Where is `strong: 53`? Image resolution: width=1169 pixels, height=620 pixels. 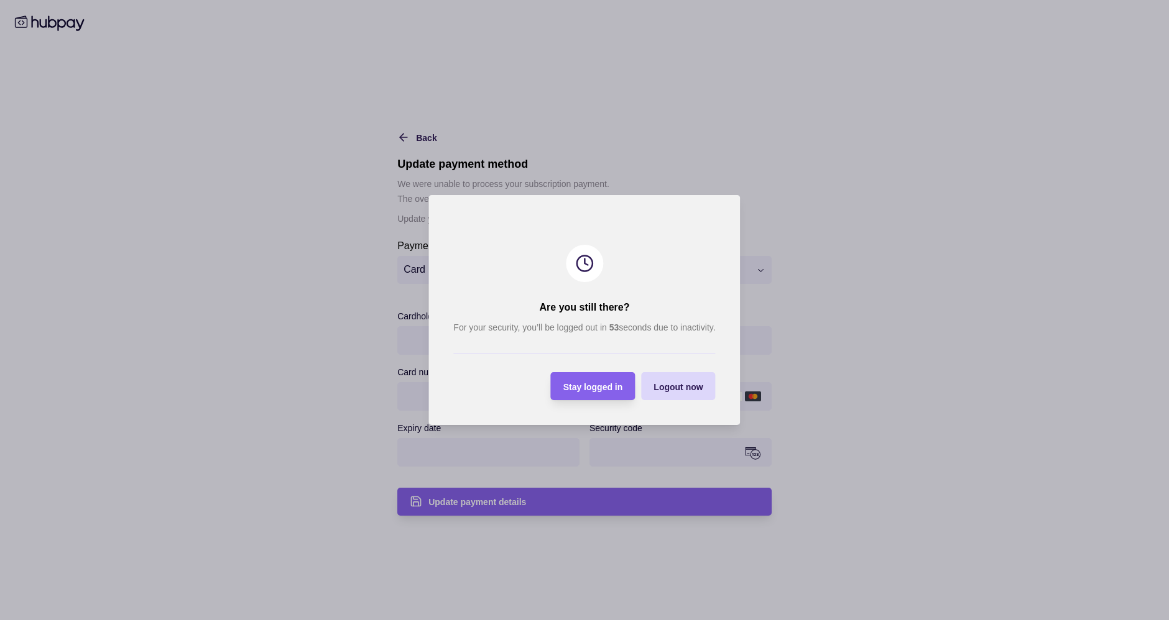 strong: 53 is located at coordinates (614, 328).